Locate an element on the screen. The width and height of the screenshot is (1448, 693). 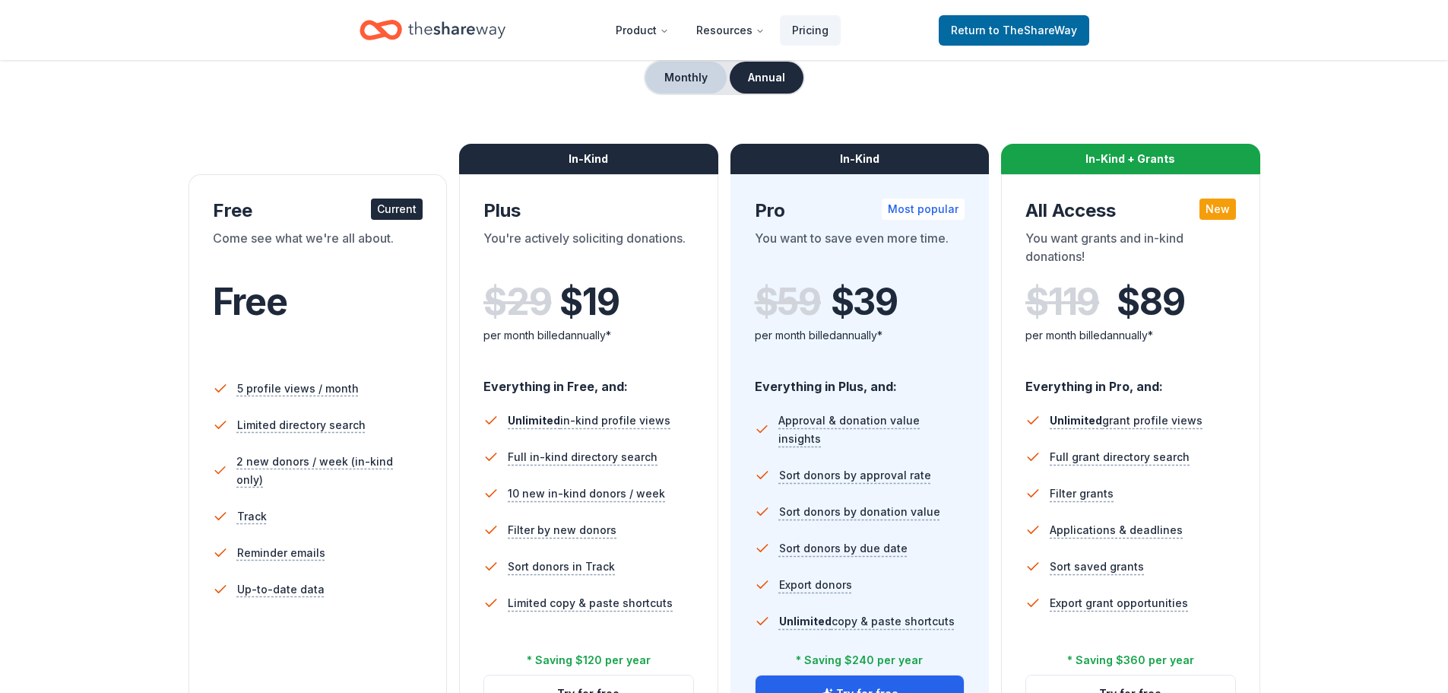
div: All Access is located at coordinates (1130, 211).